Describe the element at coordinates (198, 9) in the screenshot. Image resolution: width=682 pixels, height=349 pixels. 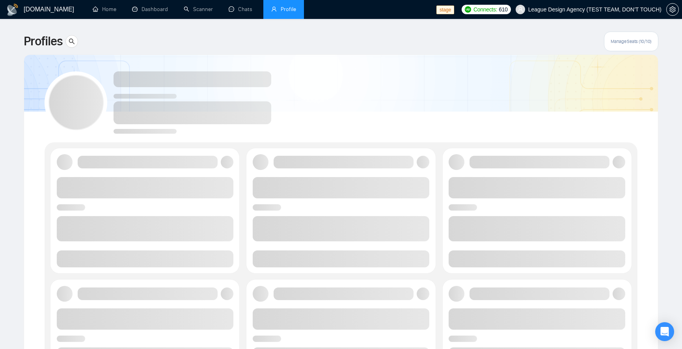
I see `a: searchScanner` at that location.